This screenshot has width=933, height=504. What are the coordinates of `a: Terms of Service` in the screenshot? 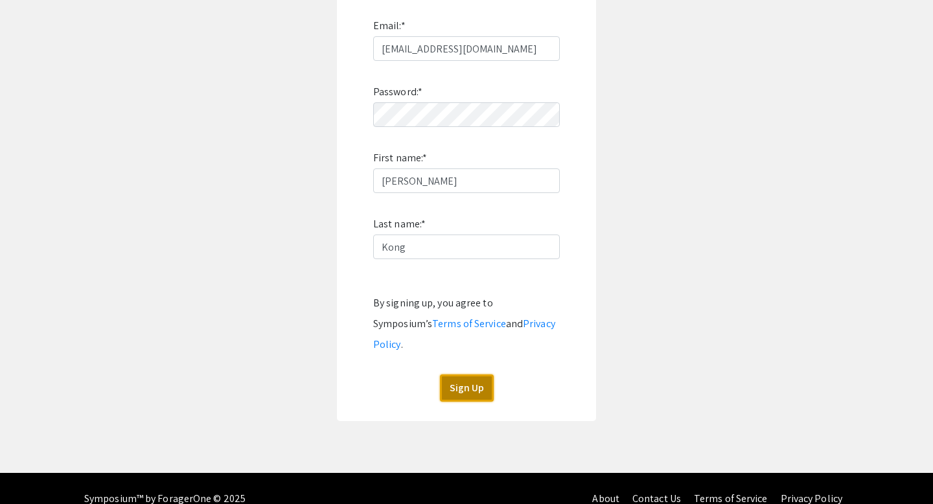 It's located at (469, 323).